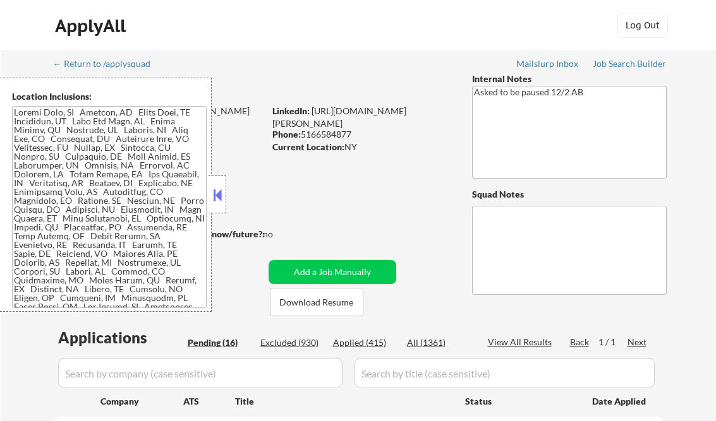  I want to click on div: ApplyAll, so click(92, 26).